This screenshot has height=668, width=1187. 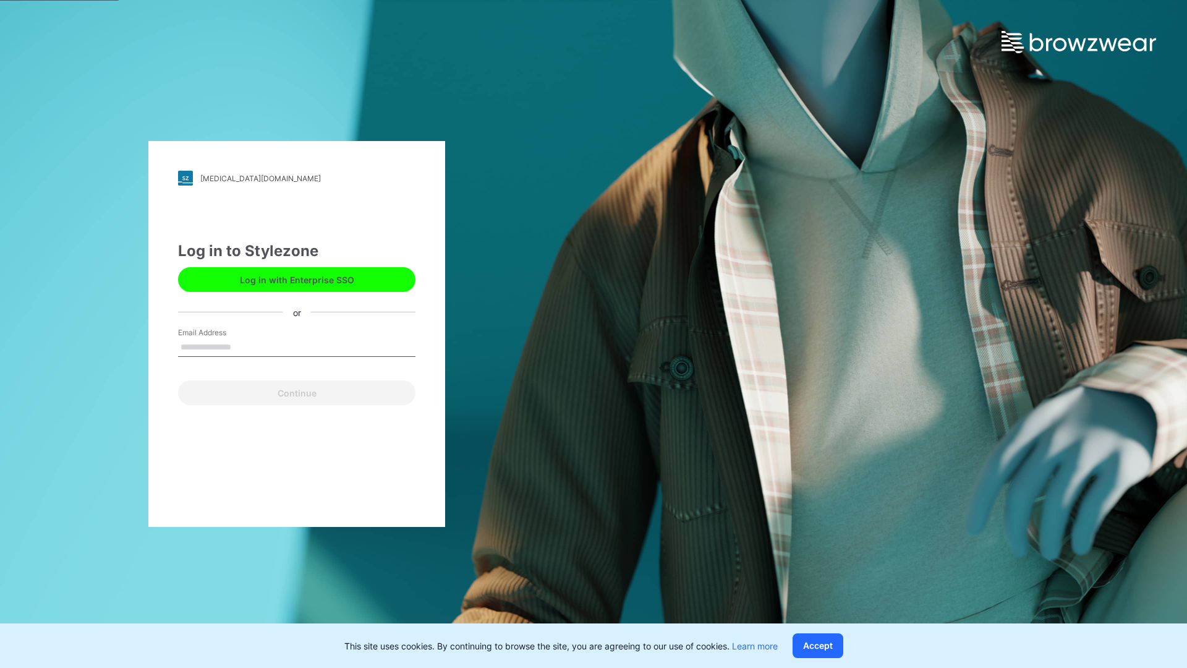 I want to click on div: or, so click(x=297, y=312).